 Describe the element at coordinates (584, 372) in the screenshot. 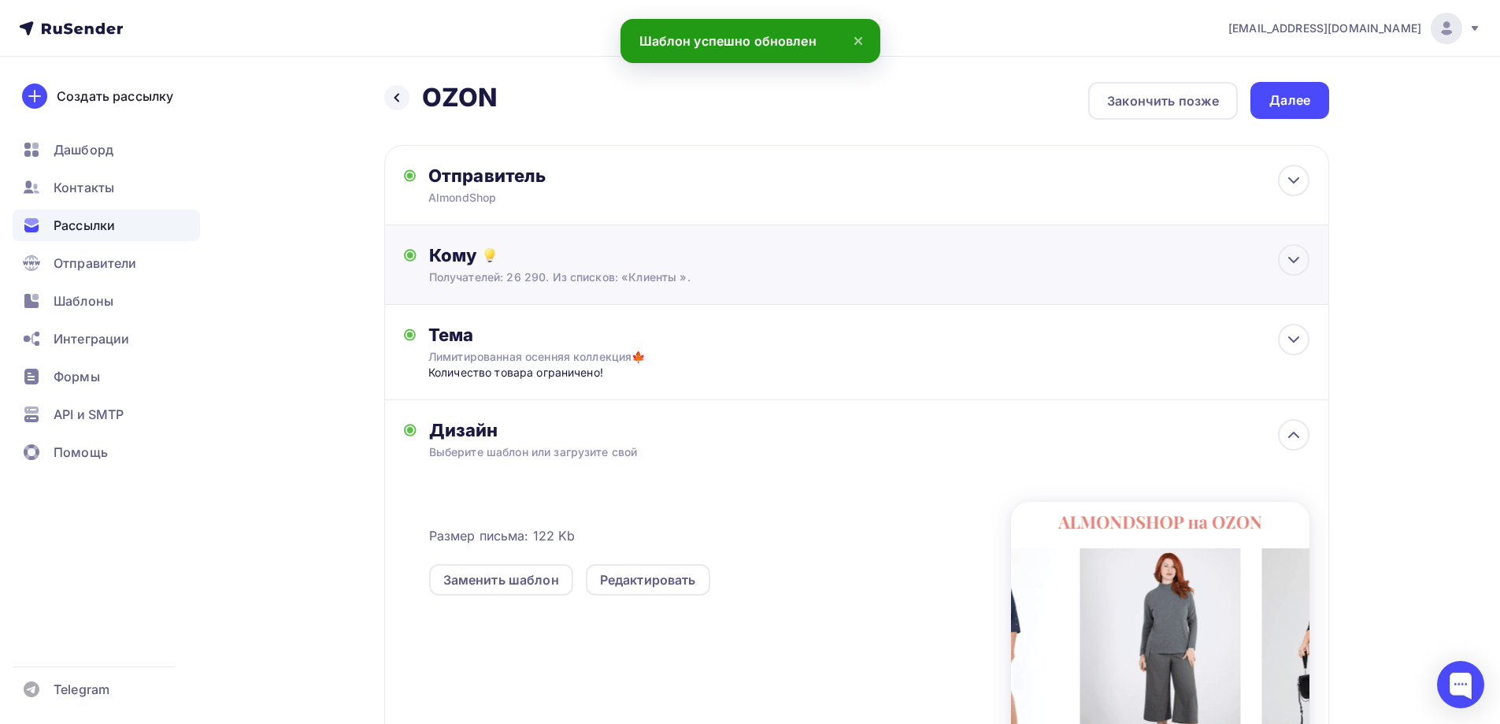

I see `div: Количество товара ограничено!` at that location.